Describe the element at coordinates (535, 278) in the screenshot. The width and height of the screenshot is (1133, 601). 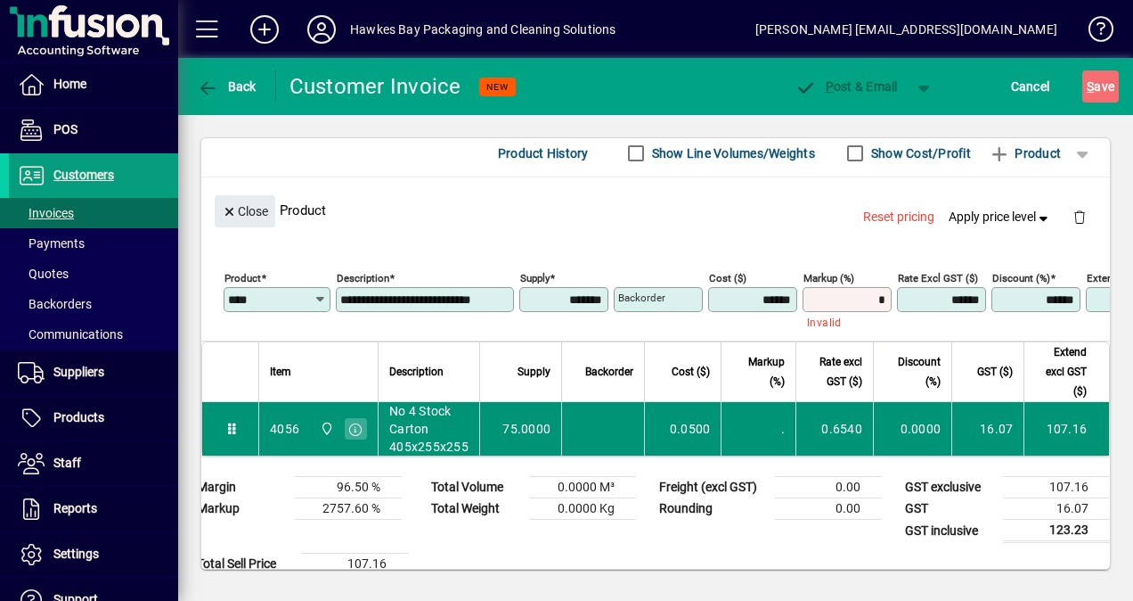
I see `mat-label: Supply` at that location.